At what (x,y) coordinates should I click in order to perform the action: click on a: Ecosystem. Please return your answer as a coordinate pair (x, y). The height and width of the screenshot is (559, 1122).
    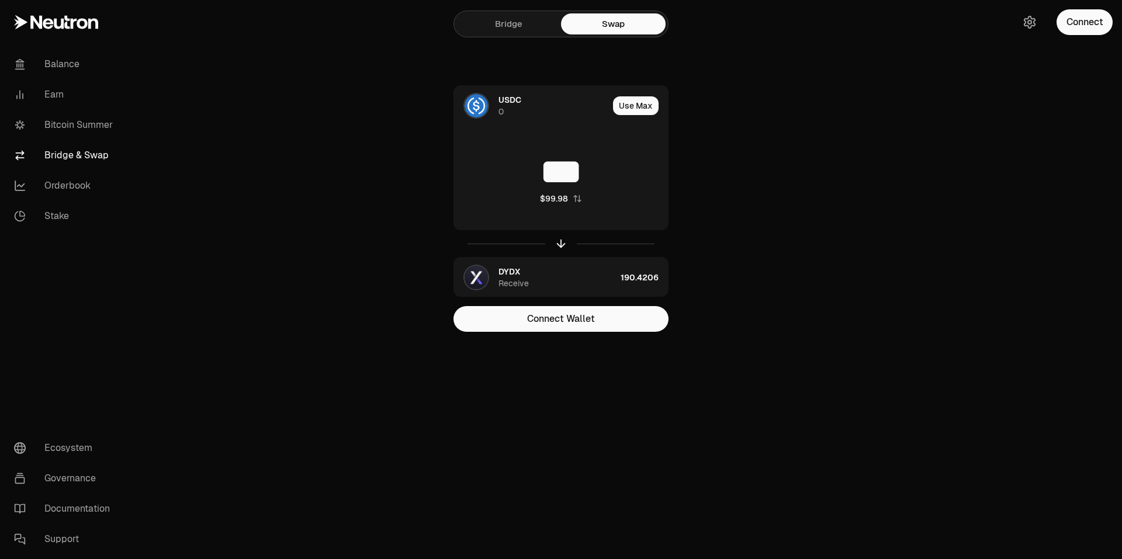
    Looking at the image, I should click on (65, 448).